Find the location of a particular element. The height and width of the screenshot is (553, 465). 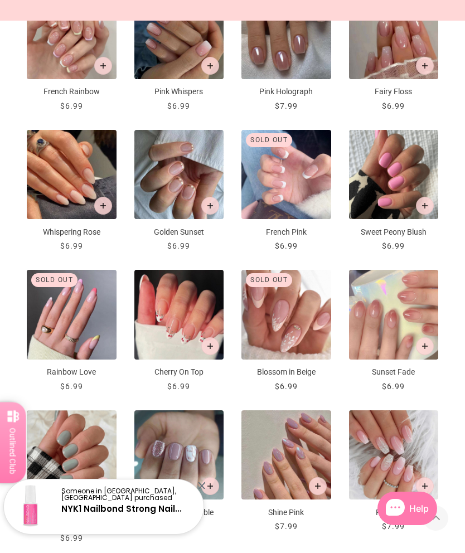

a: Sunset Fade is located at coordinates (393, 331).